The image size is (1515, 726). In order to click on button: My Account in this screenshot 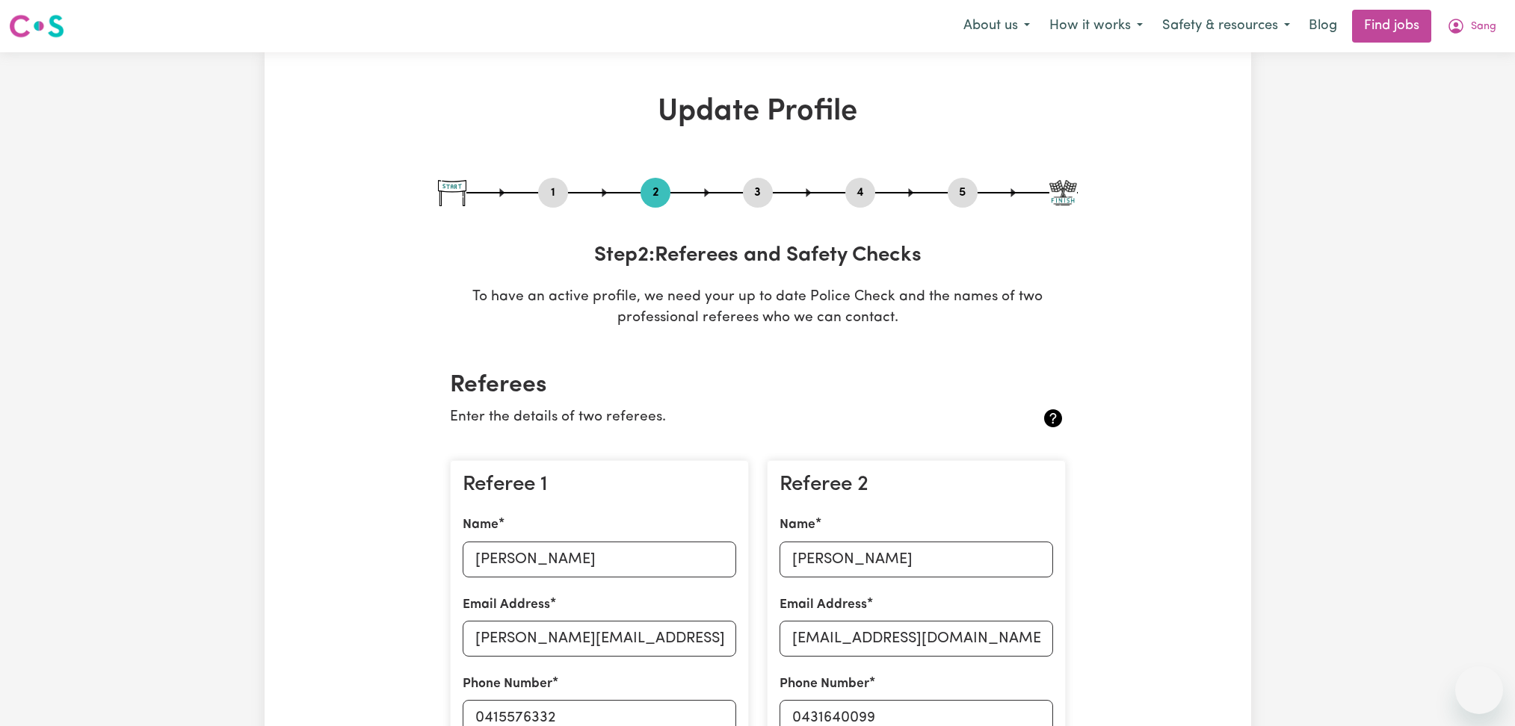, I will do `click(1471, 26)`.